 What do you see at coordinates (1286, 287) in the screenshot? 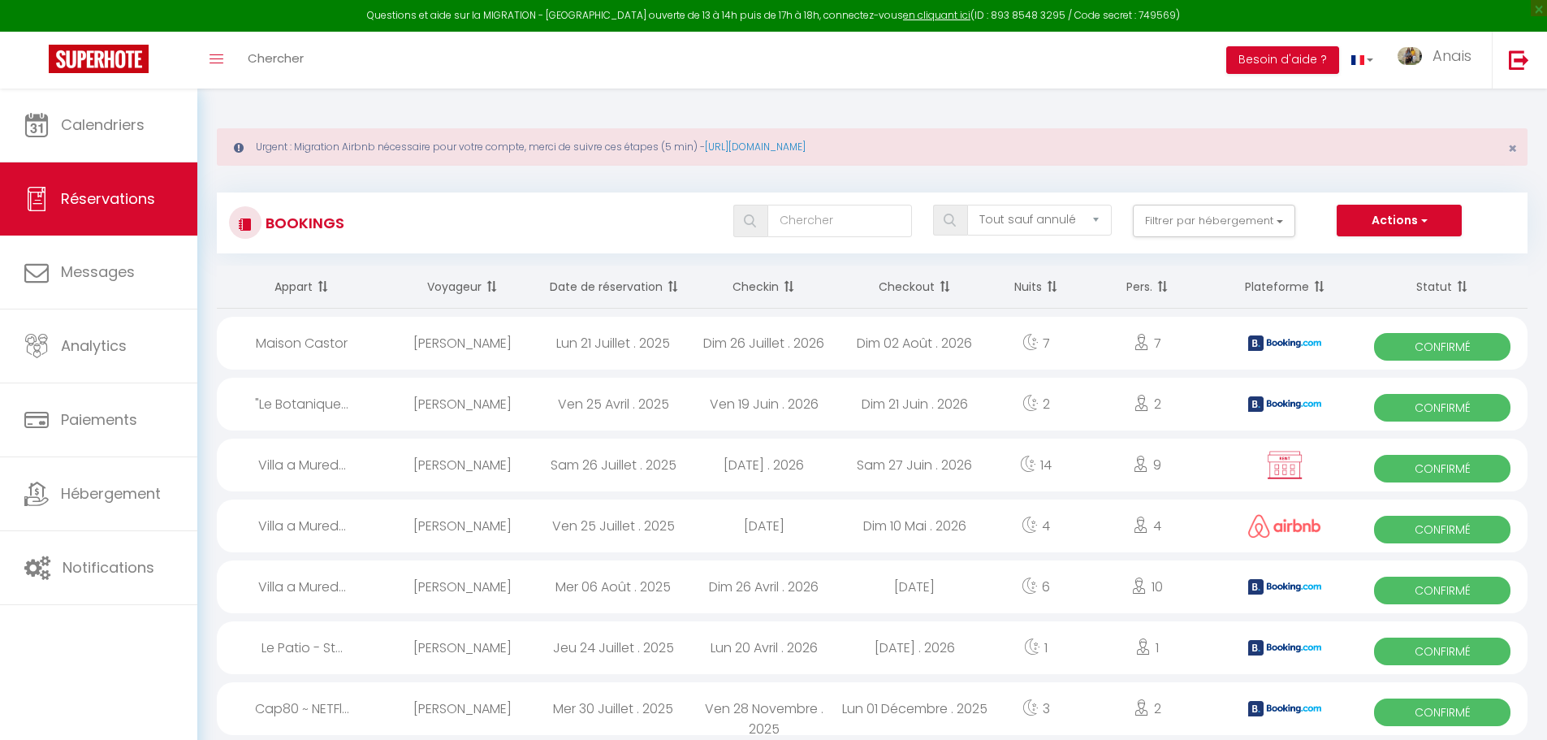
I see `th: Sort by channel` at bounding box center [1286, 287].